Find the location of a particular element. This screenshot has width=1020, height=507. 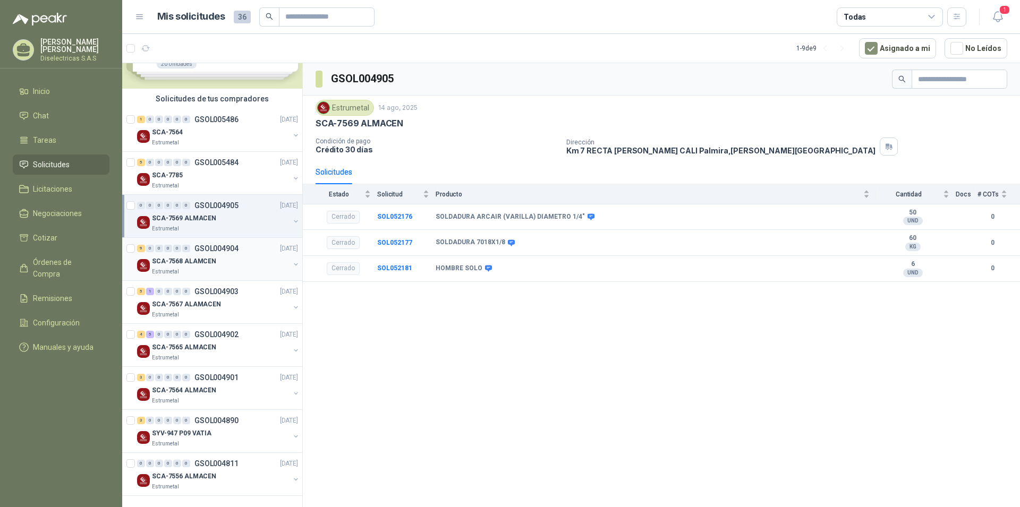

th: Estado is located at coordinates (340, 194).